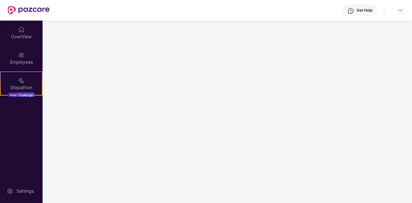  I want to click on img: svg+xml;base64,PHN2ZyBpZD0iU2V0dGluZy0yMHgyMCIgeG1sbnM9Imh0dHA6Ly93d3cudzMub3JnLzIwMDAvc3ZnIiB3aW..., so click(10, 192).